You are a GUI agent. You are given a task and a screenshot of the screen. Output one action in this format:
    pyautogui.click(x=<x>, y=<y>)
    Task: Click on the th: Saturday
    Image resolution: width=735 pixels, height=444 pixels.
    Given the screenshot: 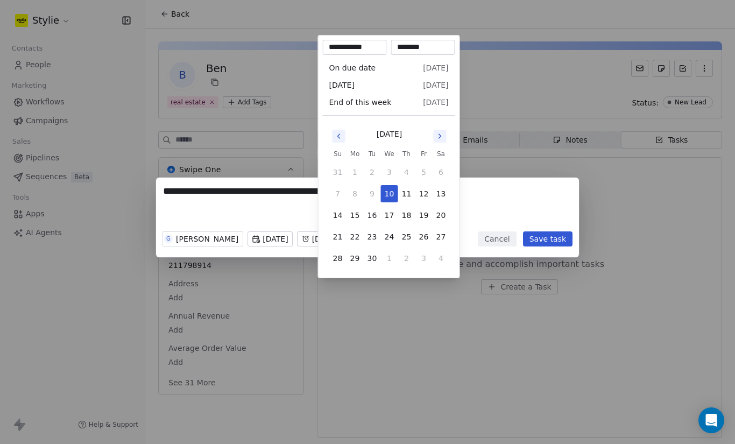 What is the action you would take?
    pyautogui.click(x=442, y=154)
    